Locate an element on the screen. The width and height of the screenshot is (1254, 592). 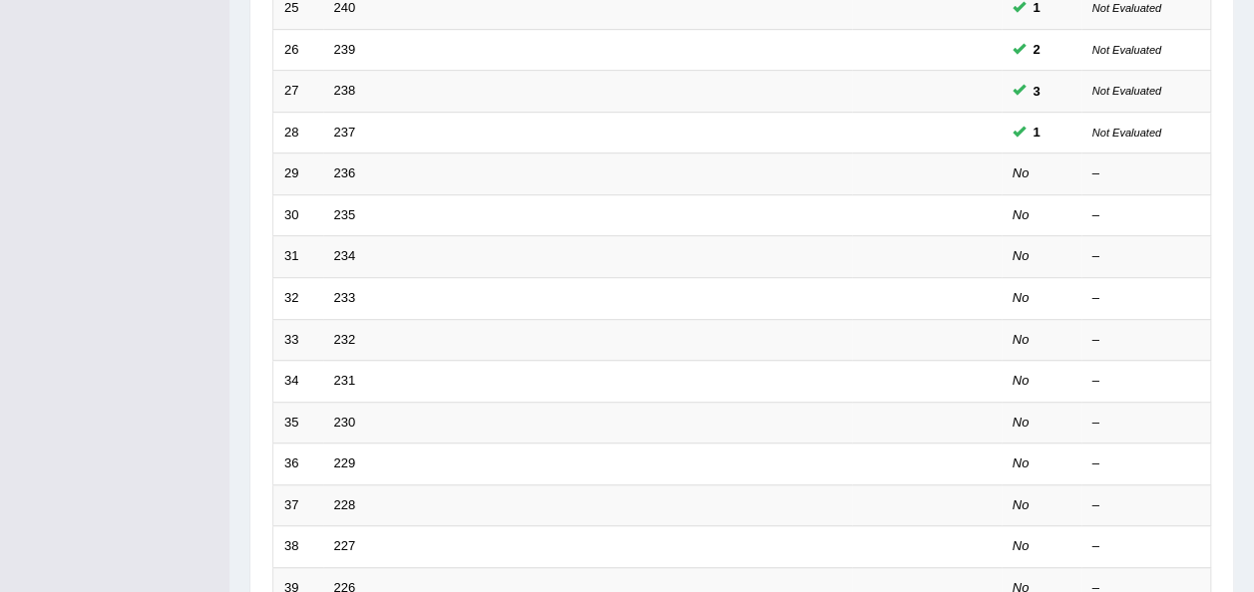
td: 30 is located at coordinates (298, 215).